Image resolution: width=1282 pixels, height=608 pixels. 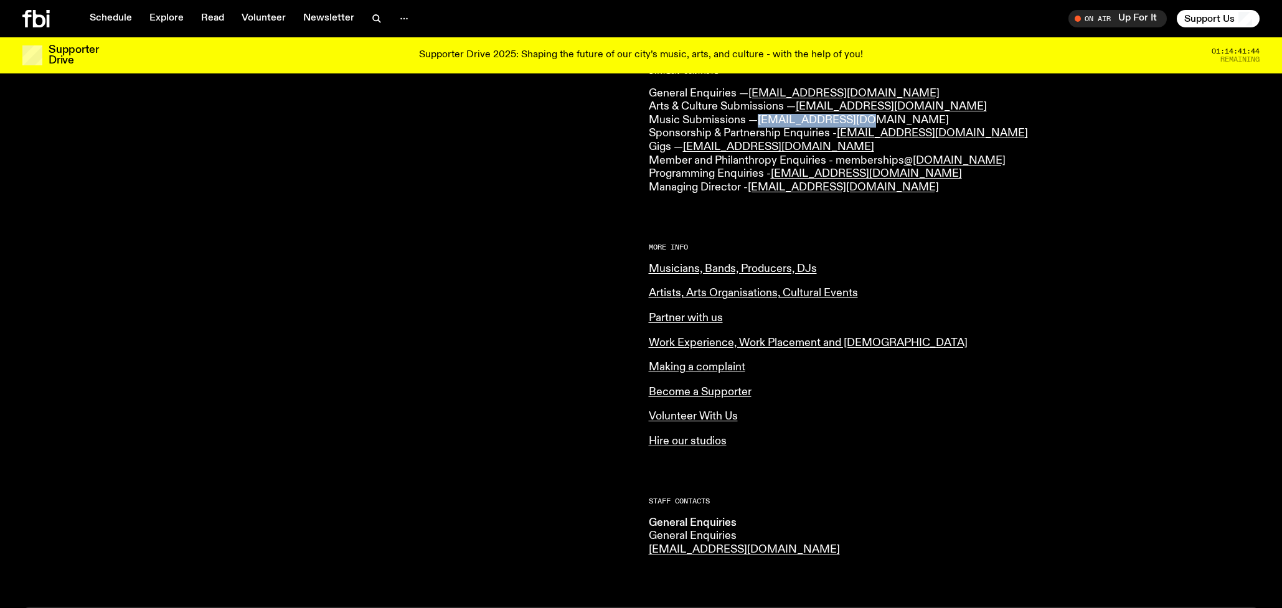 I want to click on a: Read, so click(x=212, y=19).